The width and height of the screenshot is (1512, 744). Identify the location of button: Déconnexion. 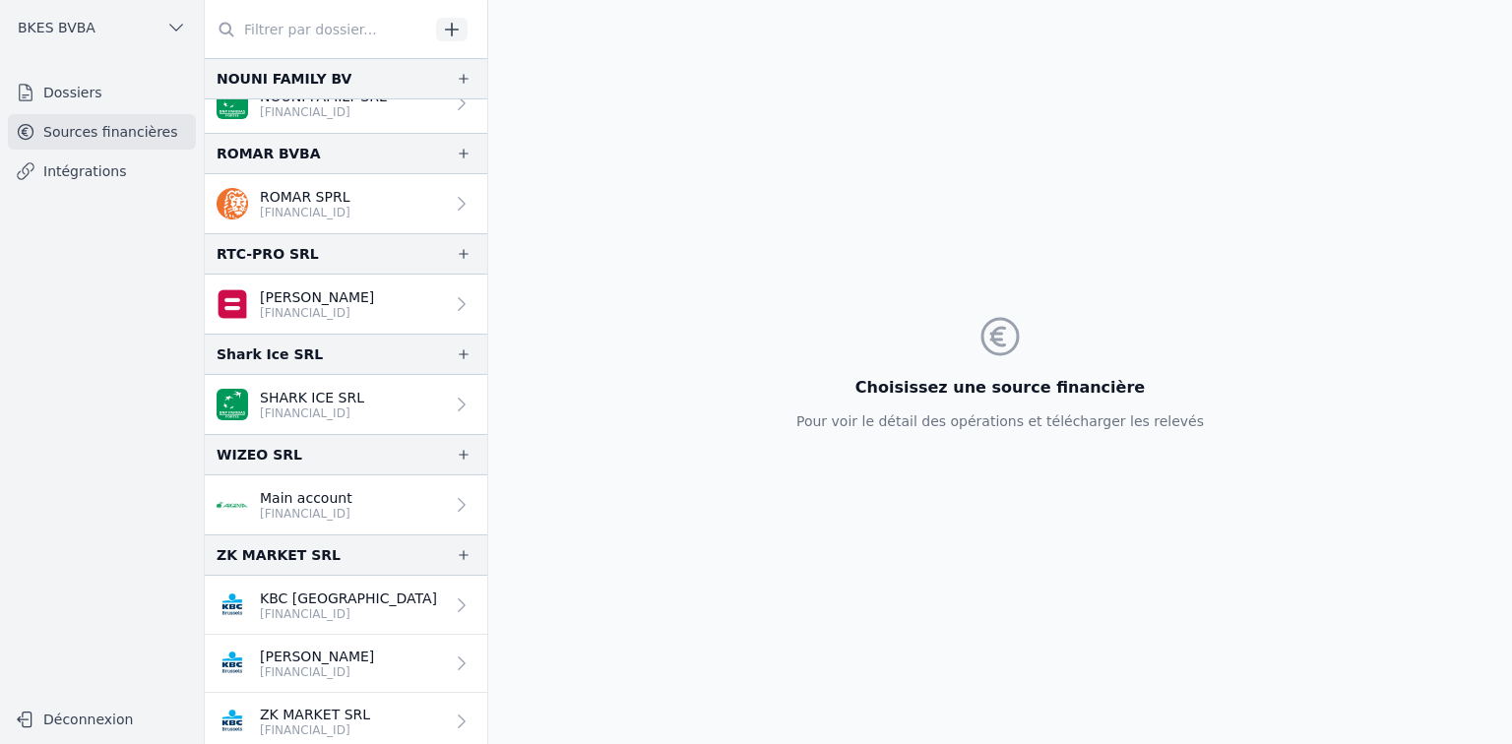
(101, 720).